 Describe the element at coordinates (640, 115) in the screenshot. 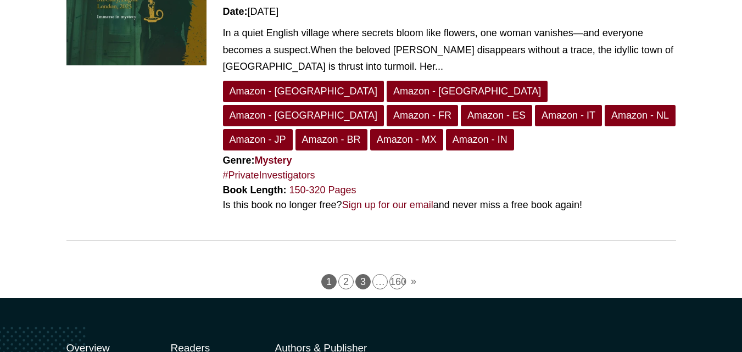

I see `a: Amazon - NL` at that location.